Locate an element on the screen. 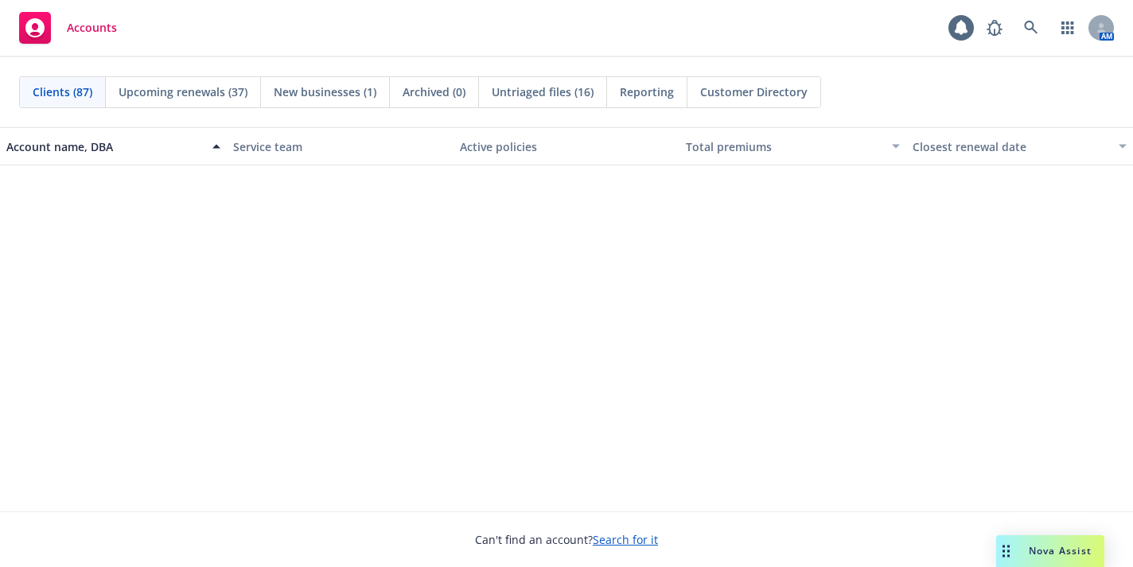 Image resolution: width=1133 pixels, height=567 pixels. span: Customer Directory is located at coordinates (753, 91).